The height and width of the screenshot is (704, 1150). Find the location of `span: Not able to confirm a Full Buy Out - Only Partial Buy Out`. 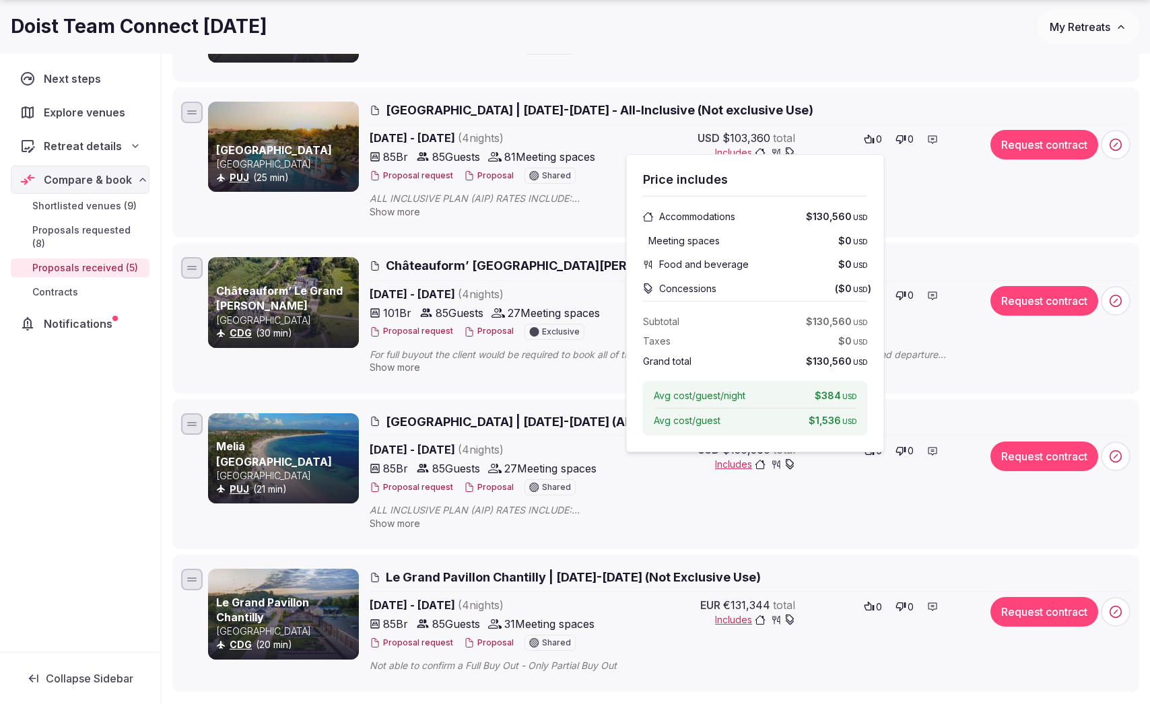

span: Not able to confirm a Full Buy Out - Only Partial Buy Out is located at coordinates (506, 666).